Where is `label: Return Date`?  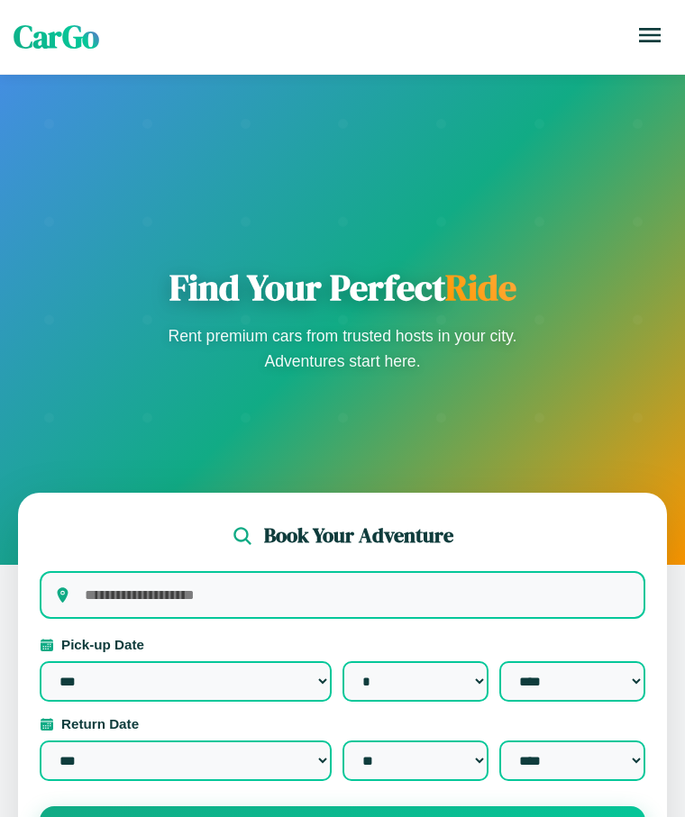 label: Return Date is located at coordinates (342, 724).